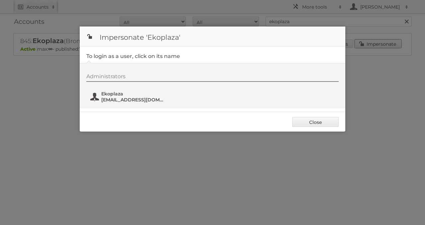 This screenshot has height=225, width=425. I want to click on h1: Impersonate 'Ekoplaza', so click(212, 36).